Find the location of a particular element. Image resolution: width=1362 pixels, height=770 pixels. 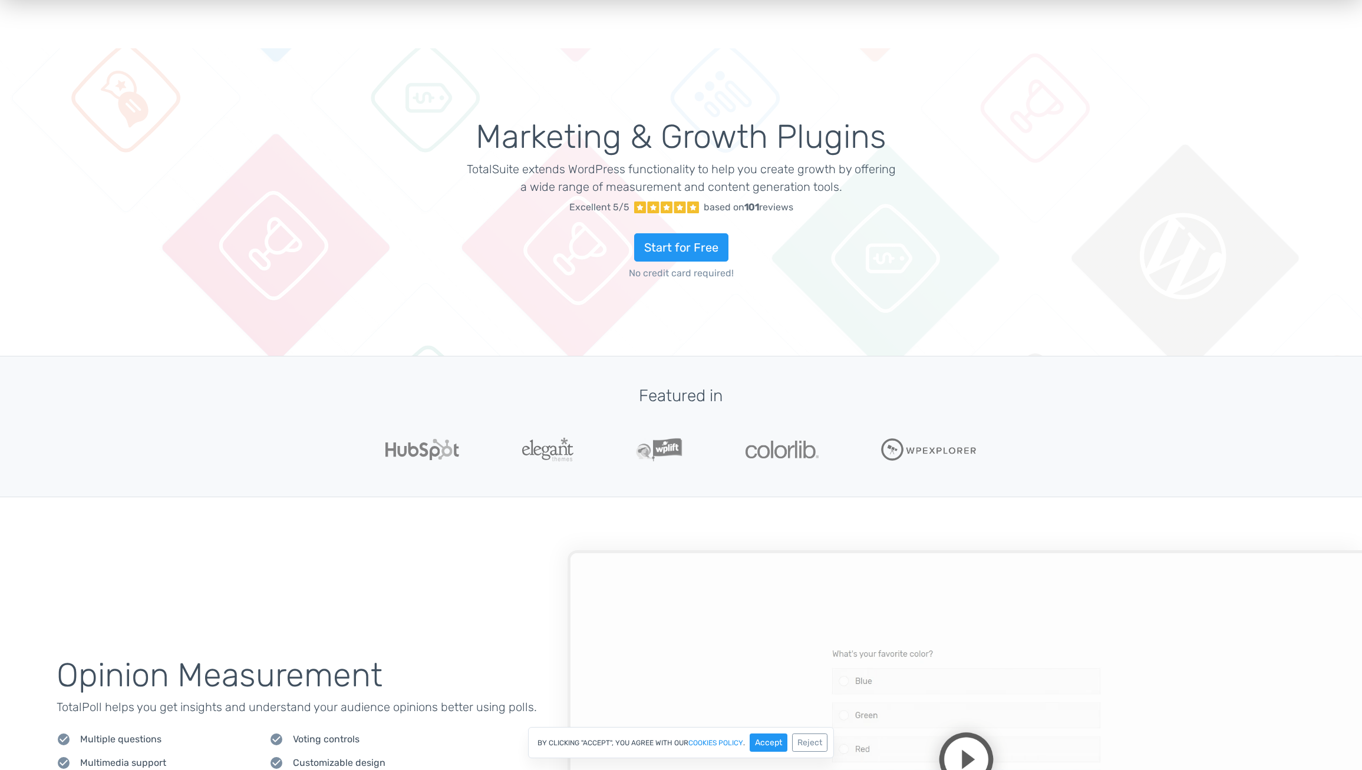

img: WPExplorer is located at coordinates (929, 450).